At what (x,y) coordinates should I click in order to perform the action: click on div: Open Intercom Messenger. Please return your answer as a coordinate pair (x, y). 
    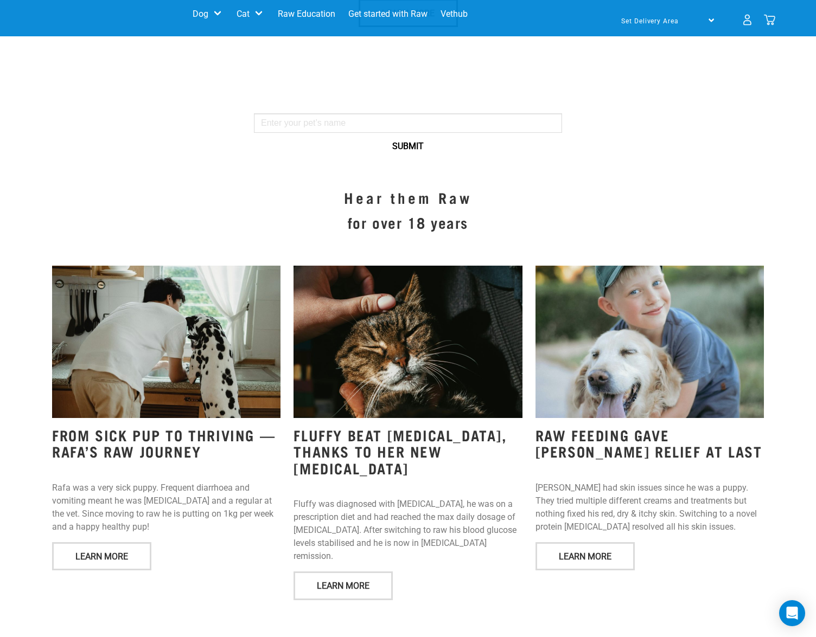
    Looking at the image, I should click on (792, 614).